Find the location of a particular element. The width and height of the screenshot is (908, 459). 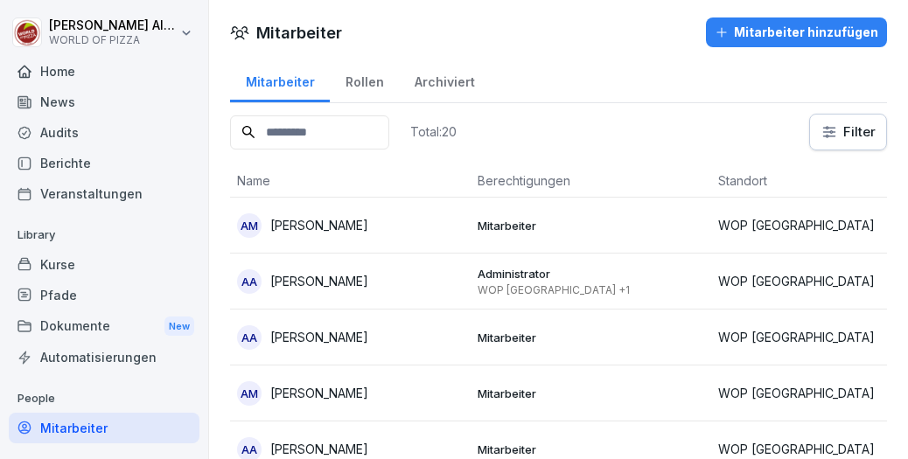

div: Rollen is located at coordinates (364, 80).